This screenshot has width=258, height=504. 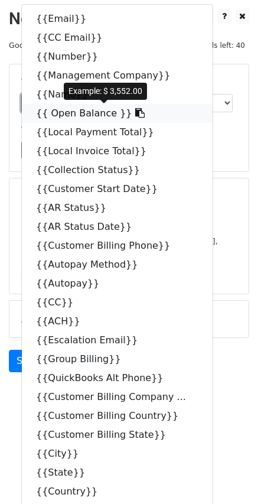 I want to click on a: {{Customer Start Date}}, so click(x=117, y=189).